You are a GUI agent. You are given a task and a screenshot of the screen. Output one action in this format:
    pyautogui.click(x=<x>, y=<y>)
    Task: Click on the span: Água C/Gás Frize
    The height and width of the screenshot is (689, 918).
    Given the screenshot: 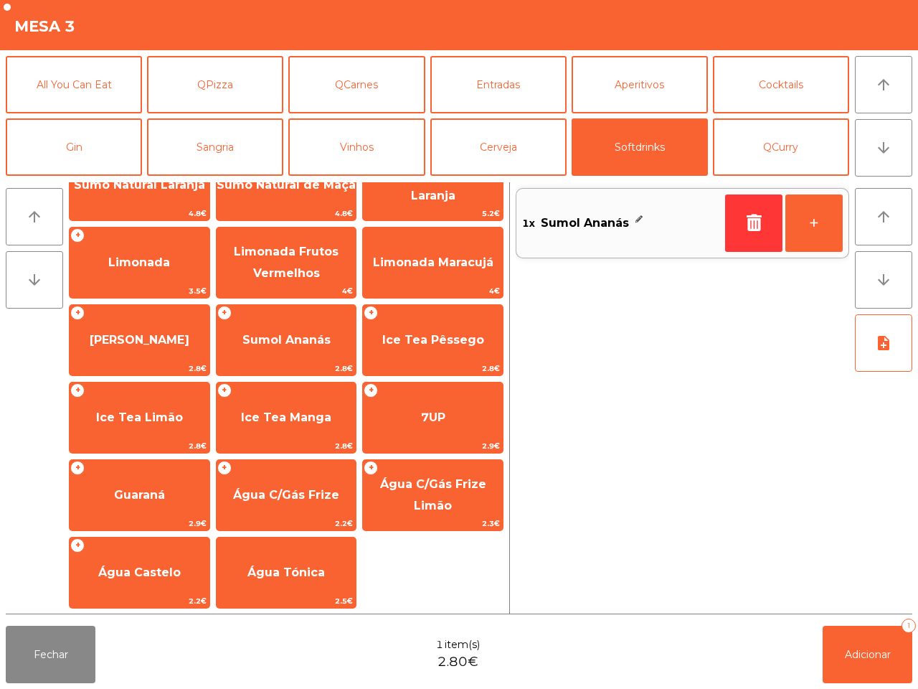 What is the action you would take?
    pyautogui.click(x=286, y=494)
    